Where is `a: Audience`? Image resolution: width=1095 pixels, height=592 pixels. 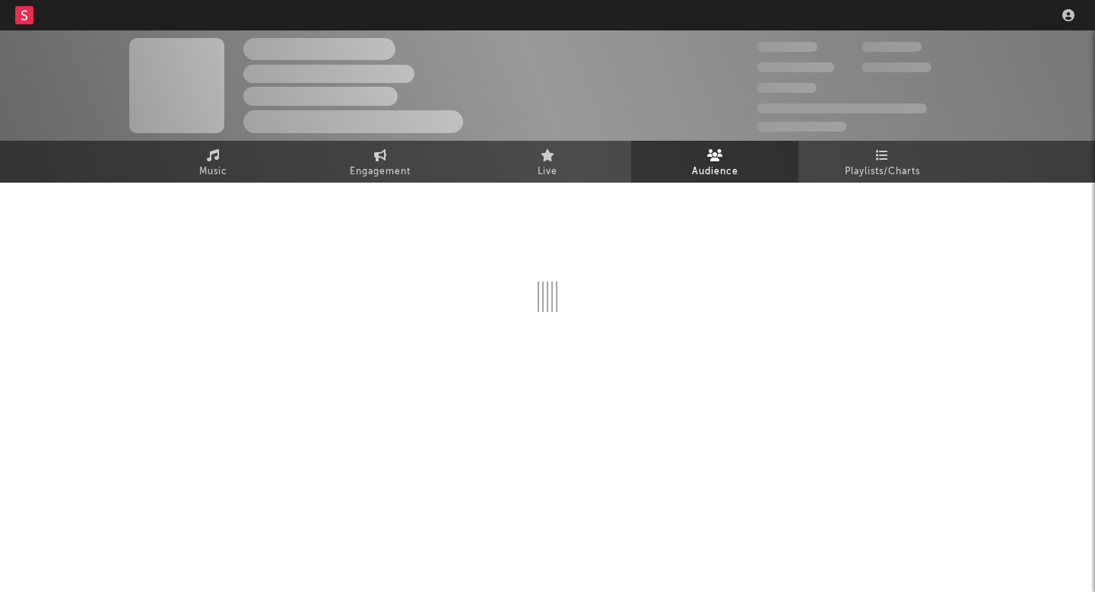
a: Audience is located at coordinates (715, 161).